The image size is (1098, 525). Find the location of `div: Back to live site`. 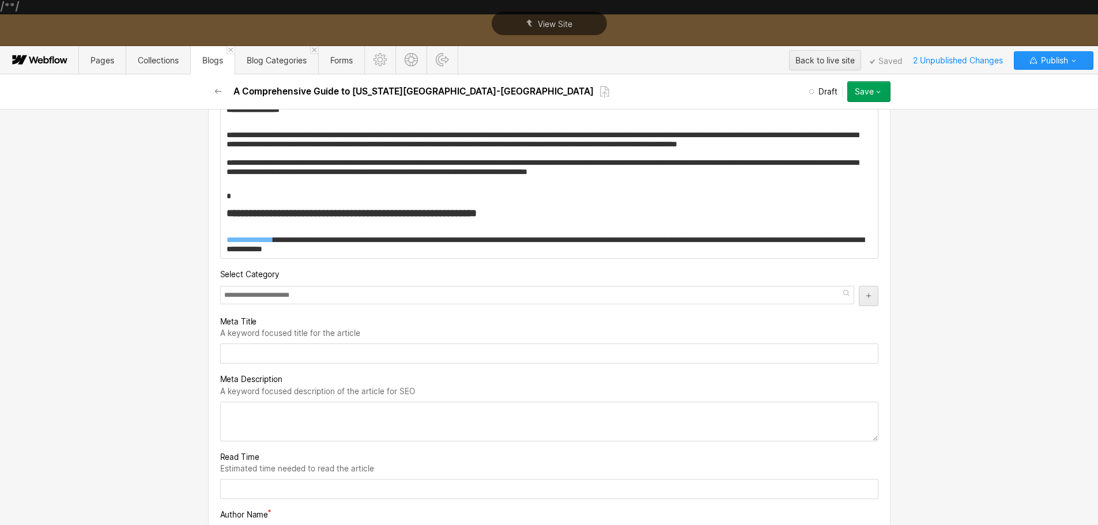

div: Back to live site is located at coordinates (825, 61).